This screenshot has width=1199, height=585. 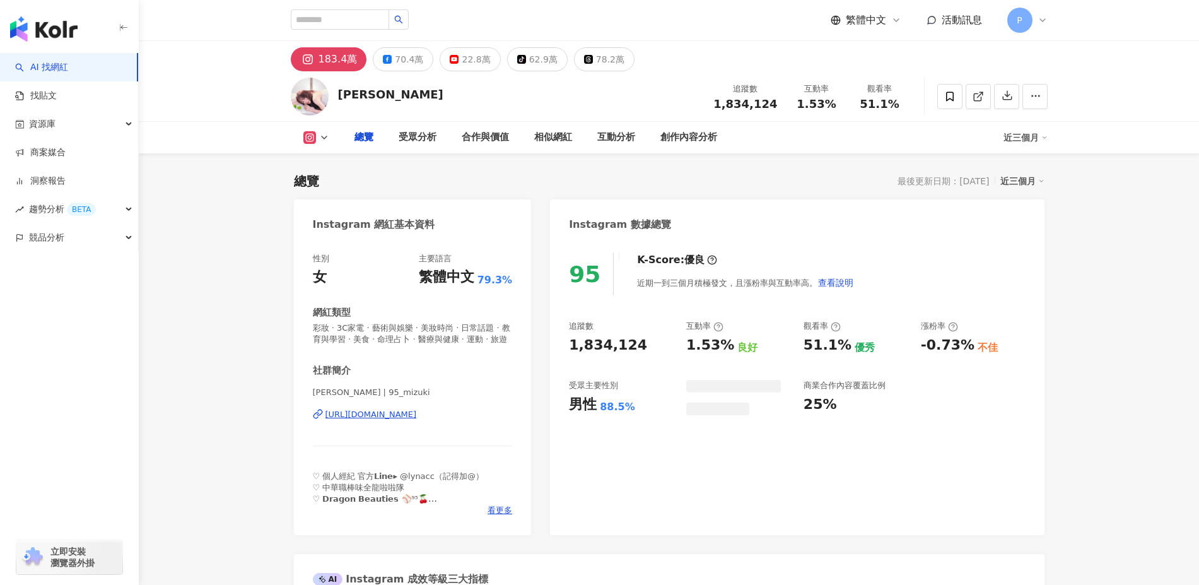 I want to click on a: 洞察報告, so click(x=40, y=181).